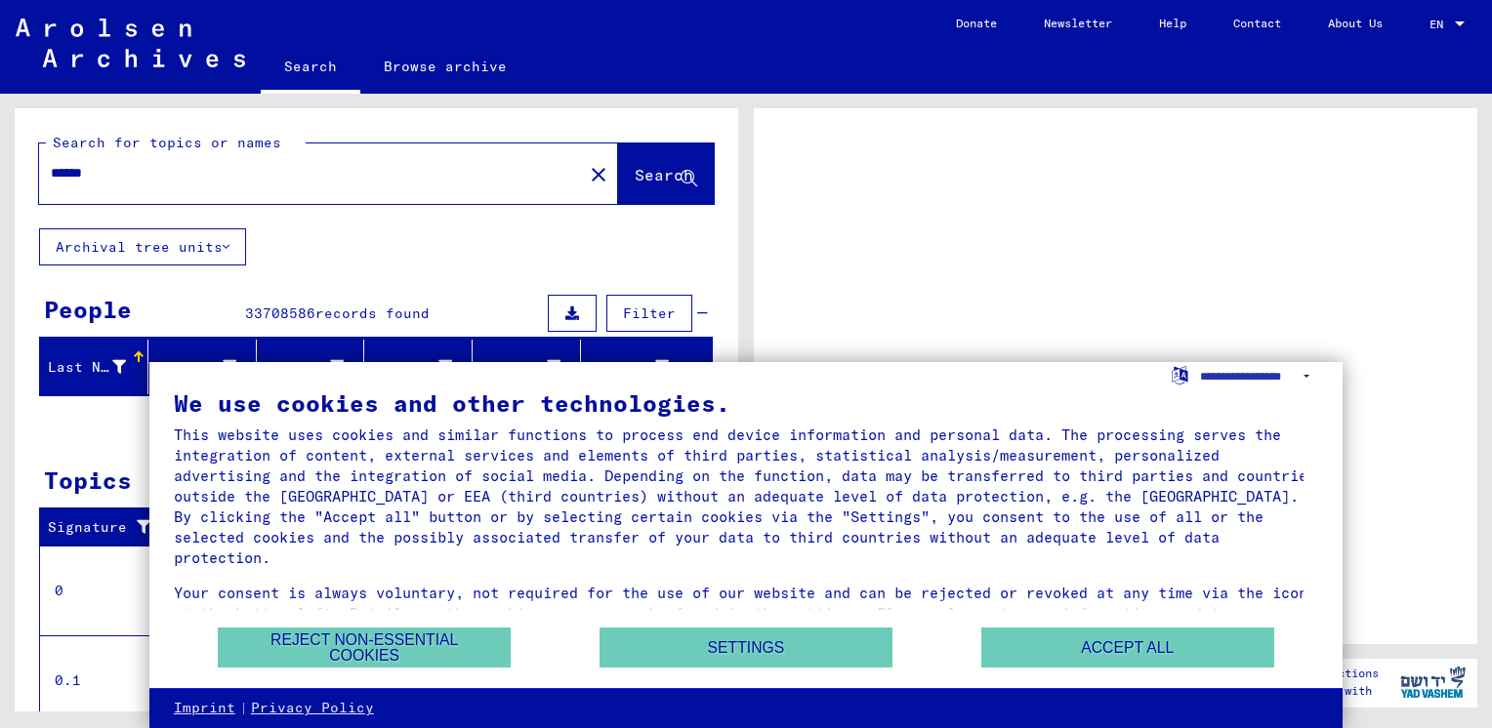 The image size is (1492, 728). Describe the element at coordinates (107, 591) in the screenshot. I see `td: 0` at that location.